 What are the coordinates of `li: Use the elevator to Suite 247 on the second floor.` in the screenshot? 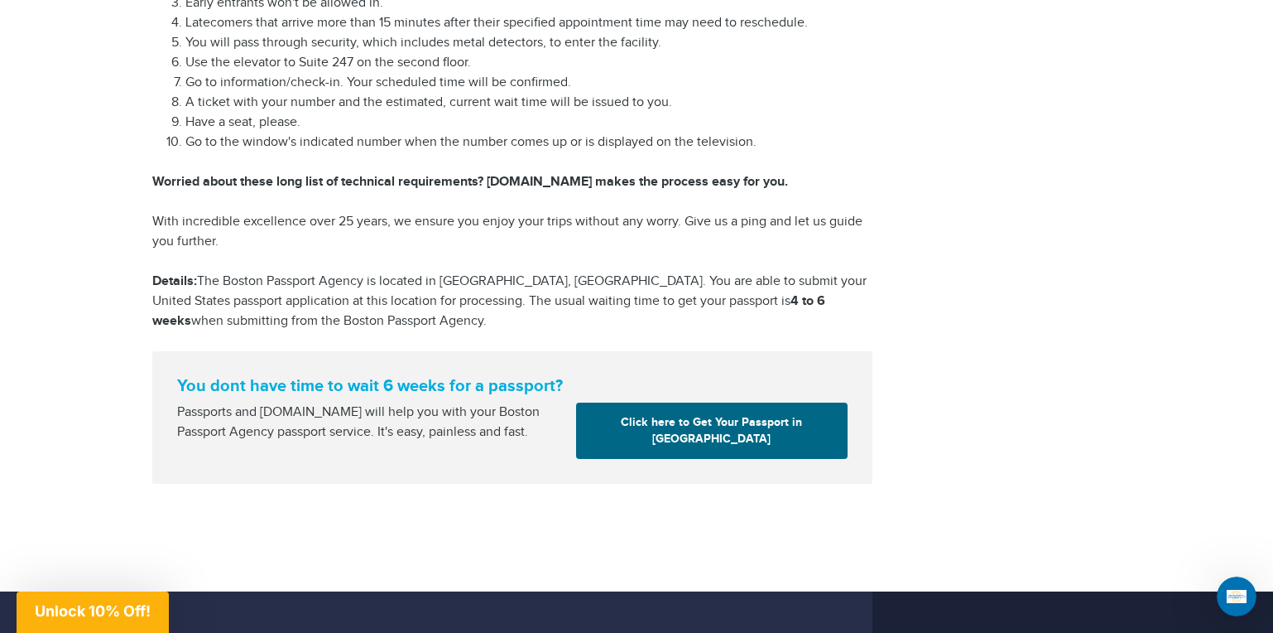 It's located at (529, 63).